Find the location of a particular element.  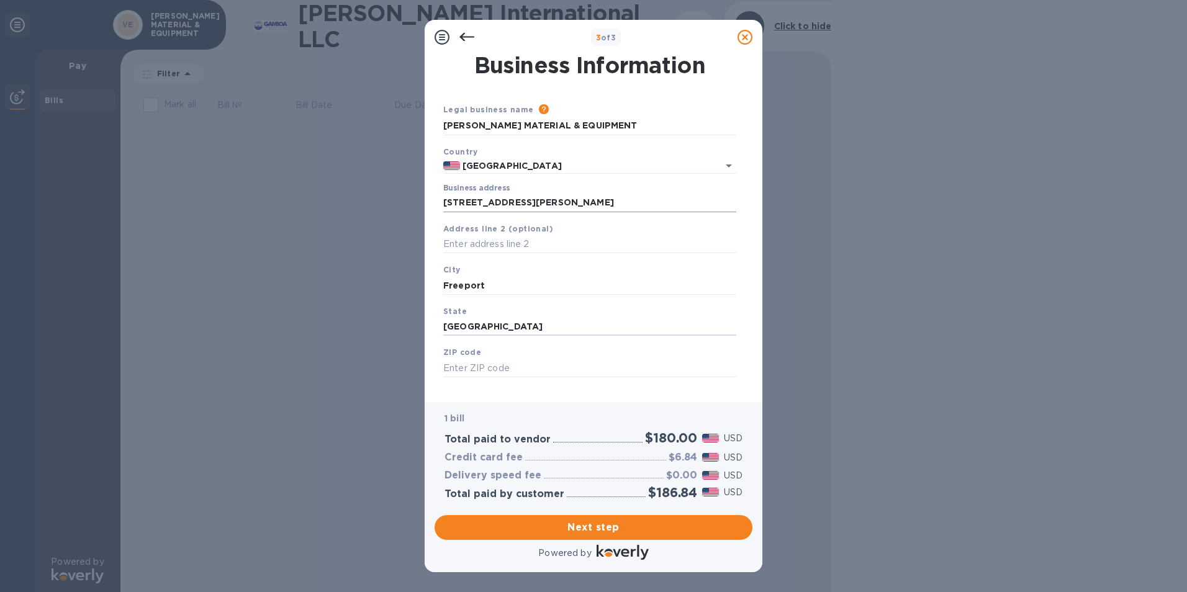

b: of 3 is located at coordinates (606, 37).